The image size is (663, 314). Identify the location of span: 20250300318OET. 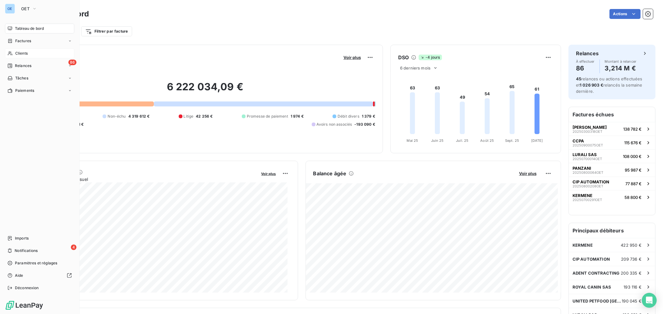
(587, 132).